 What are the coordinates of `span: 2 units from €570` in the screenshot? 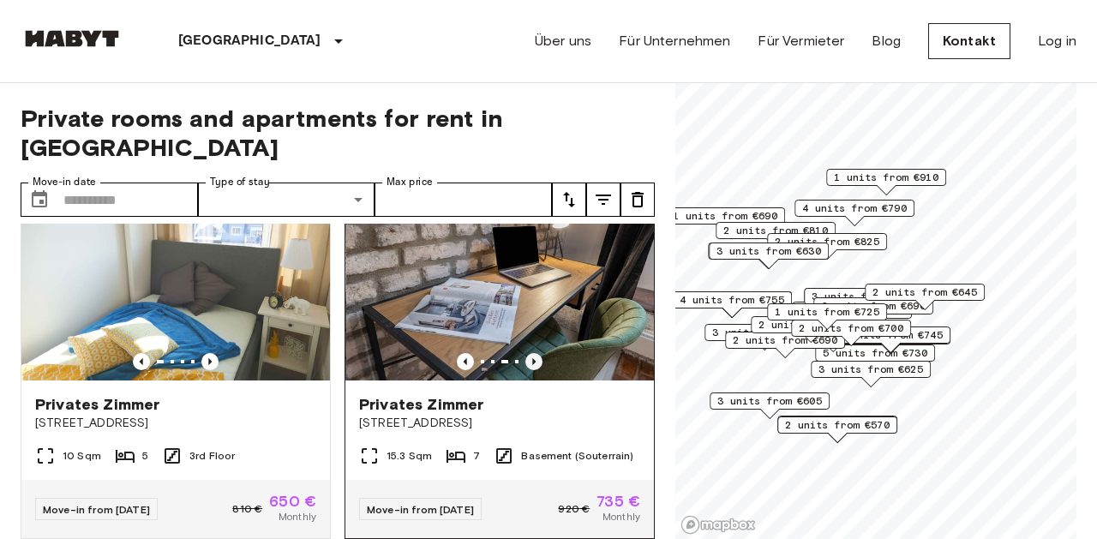 It's located at (837, 425).